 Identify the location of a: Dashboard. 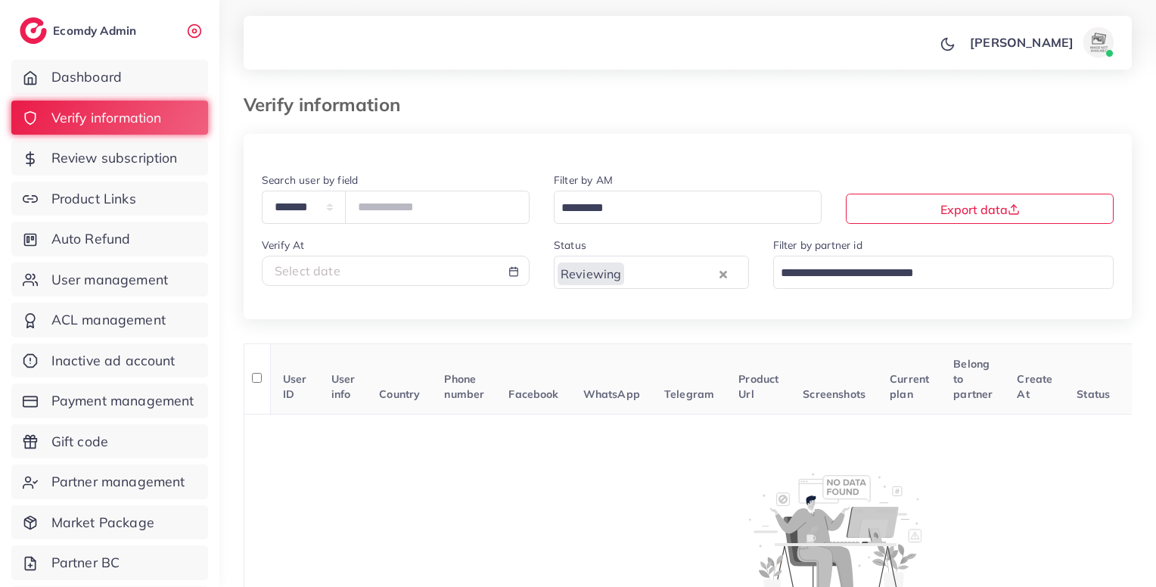
(110, 77).